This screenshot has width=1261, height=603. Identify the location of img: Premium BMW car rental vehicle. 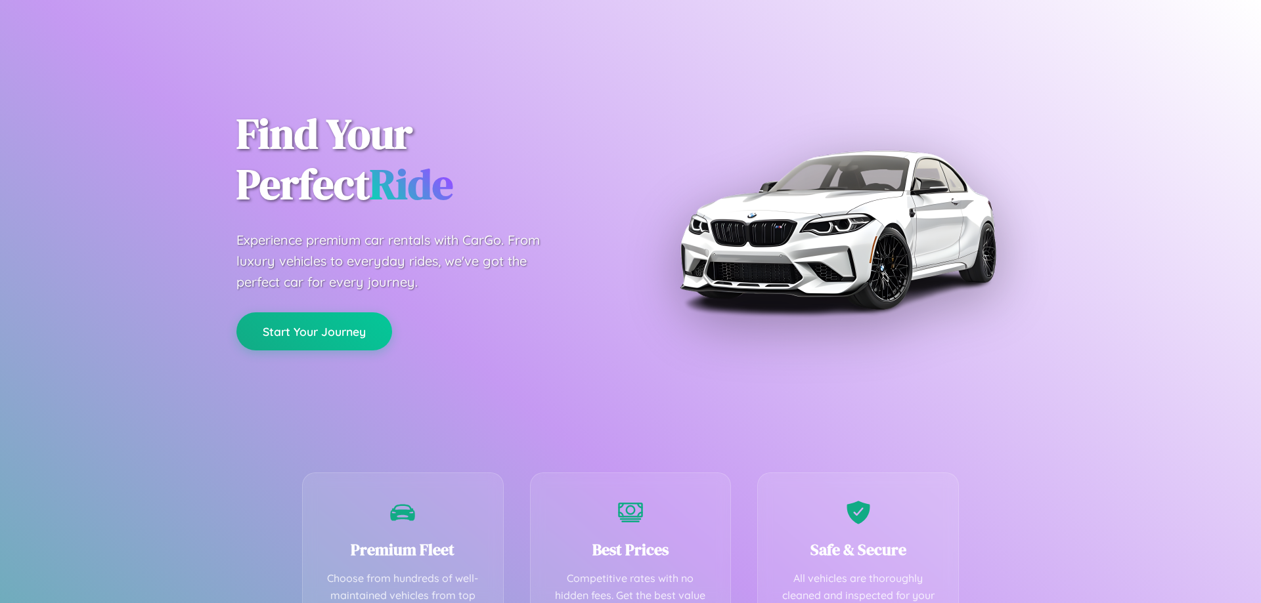
(837, 230).